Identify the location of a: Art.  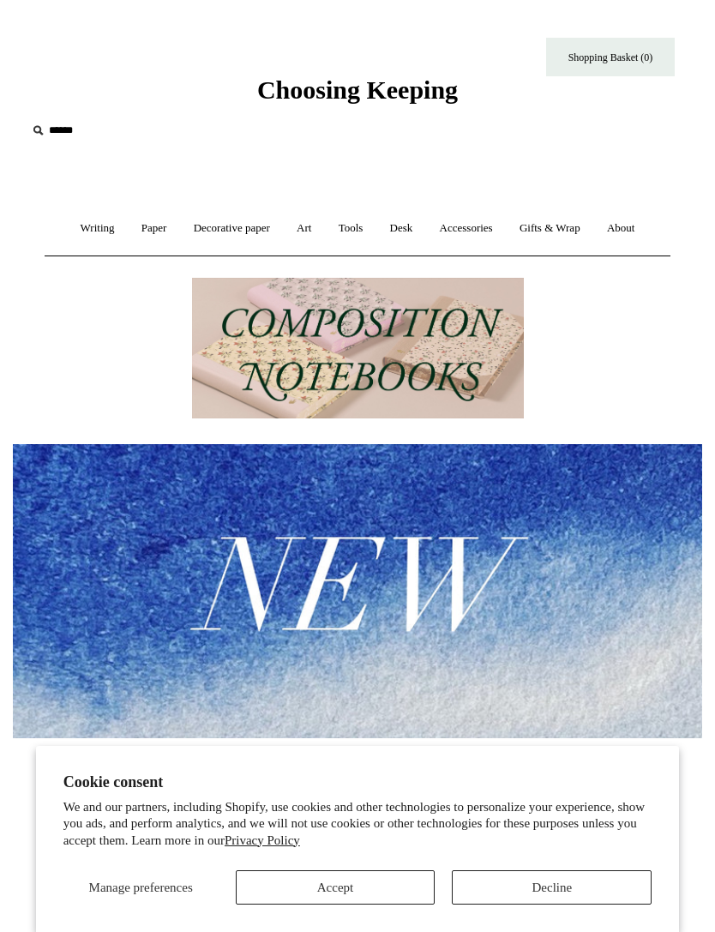
(304, 228).